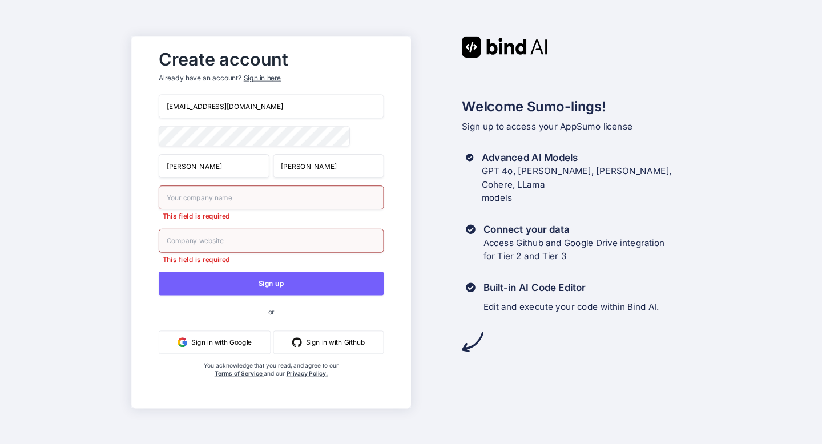 The image size is (822, 444). I want to click on input: Last Name, so click(329, 166).